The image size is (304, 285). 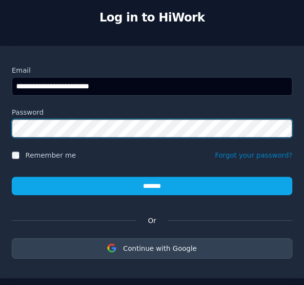 What do you see at coordinates (51, 155) in the screenshot?
I see `label: Remember me` at bounding box center [51, 155].